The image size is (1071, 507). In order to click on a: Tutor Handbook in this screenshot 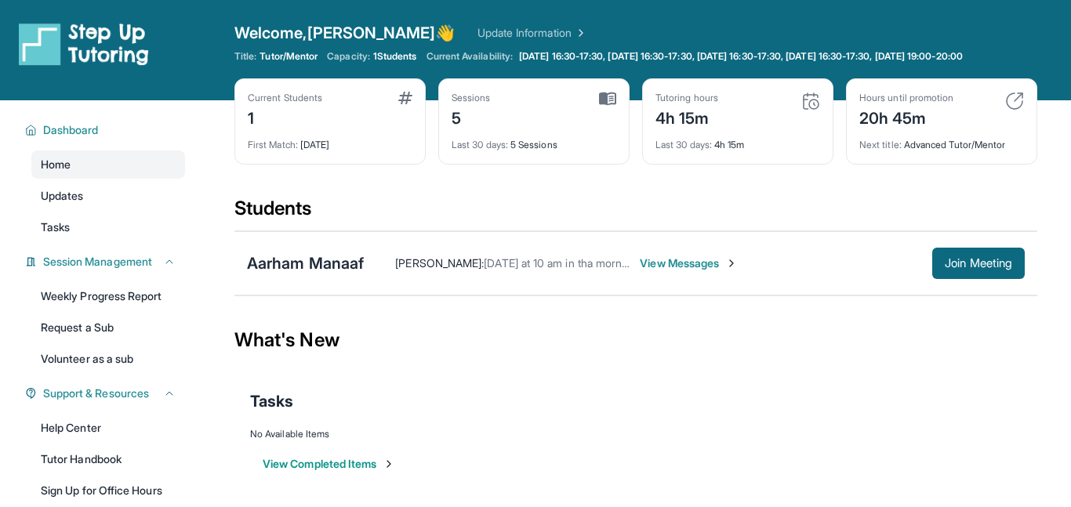, I will do `click(108, 460)`.